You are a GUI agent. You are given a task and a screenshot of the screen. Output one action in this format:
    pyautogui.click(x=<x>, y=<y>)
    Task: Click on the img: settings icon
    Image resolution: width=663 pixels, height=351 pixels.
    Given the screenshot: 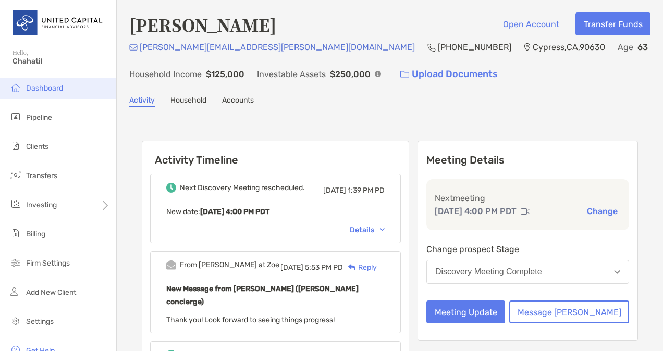 What is the action you would take?
    pyautogui.click(x=16, y=321)
    